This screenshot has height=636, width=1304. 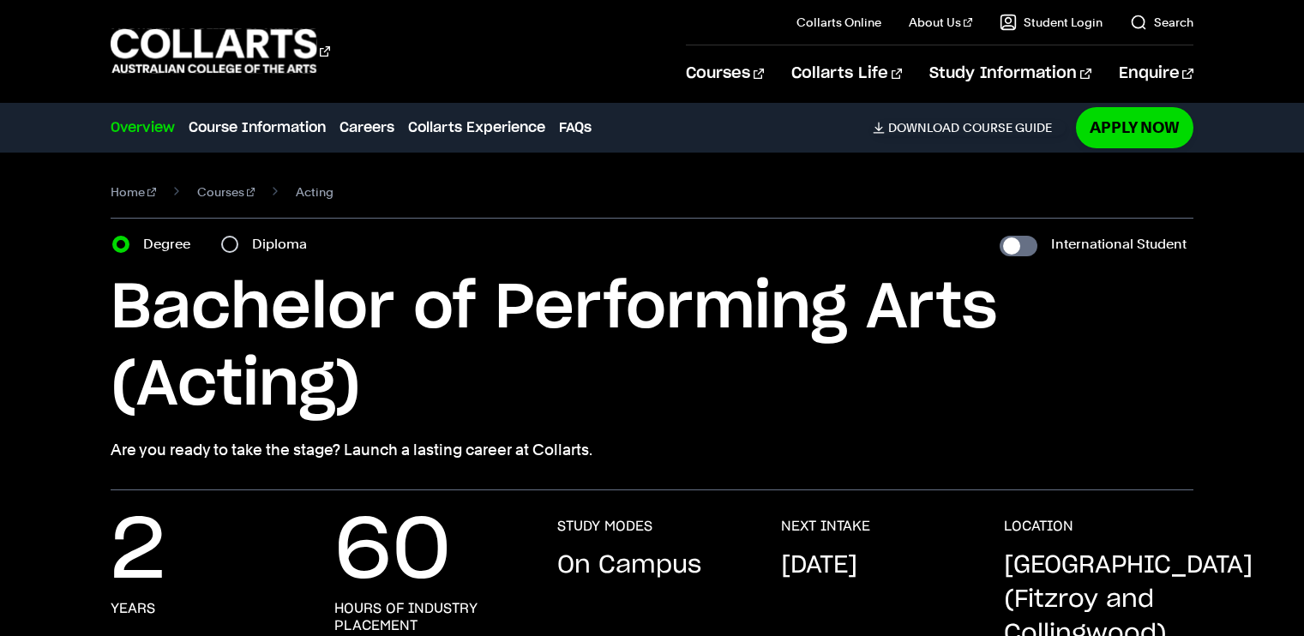 I want to click on a: Collarts Online, so click(x=838, y=22).